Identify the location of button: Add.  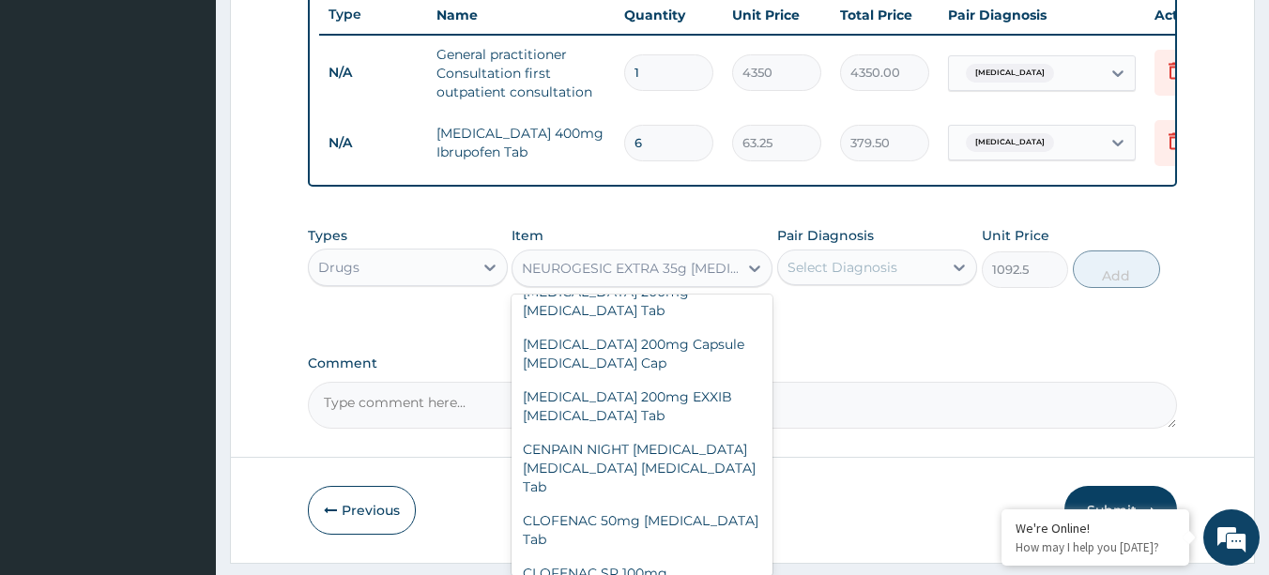
(1116, 269).